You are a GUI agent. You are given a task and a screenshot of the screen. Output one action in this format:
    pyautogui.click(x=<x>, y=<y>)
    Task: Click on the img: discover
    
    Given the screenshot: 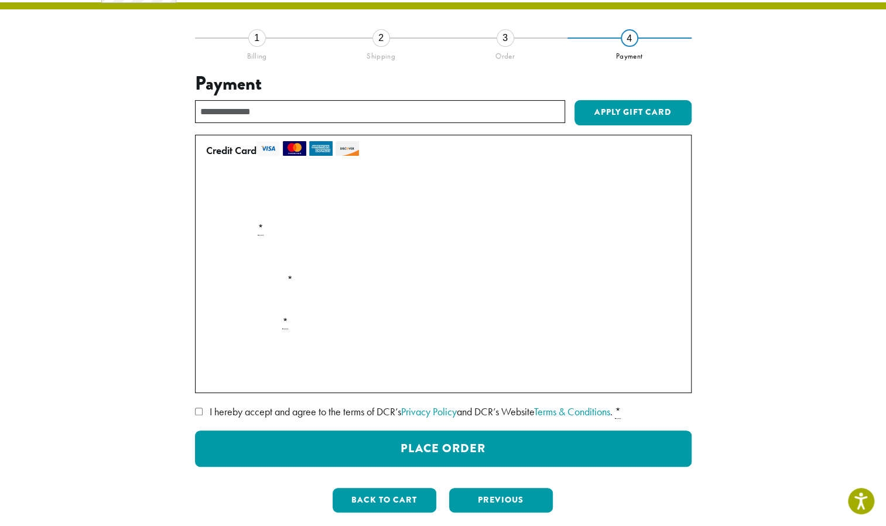 What is the action you would take?
    pyautogui.click(x=347, y=148)
    